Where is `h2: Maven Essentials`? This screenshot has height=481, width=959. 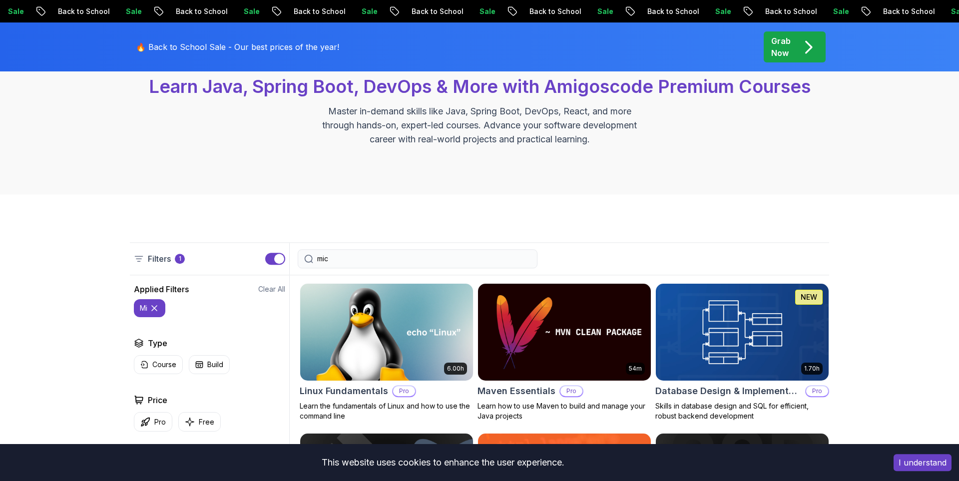 h2: Maven Essentials is located at coordinates (516, 391).